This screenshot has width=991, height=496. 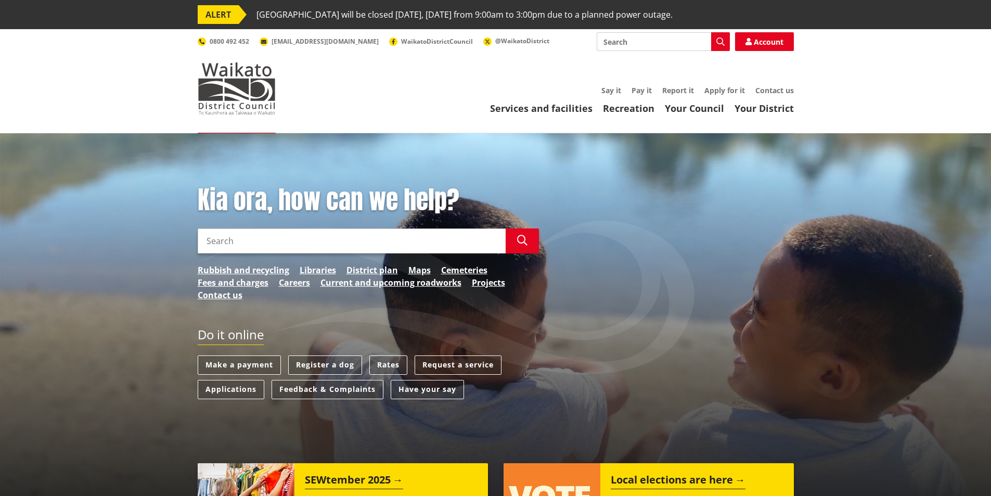 I want to click on span: 0800 492 452, so click(x=229, y=41).